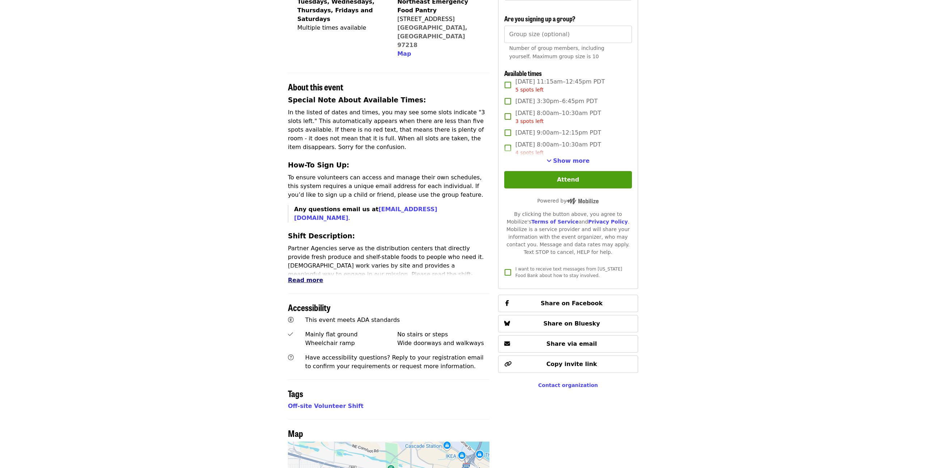 Image resolution: width=926 pixels, height=468 pixels. Describe the element at coordinates (530, 153) in the screenshot. I see `span: 4 spots left` at that location.